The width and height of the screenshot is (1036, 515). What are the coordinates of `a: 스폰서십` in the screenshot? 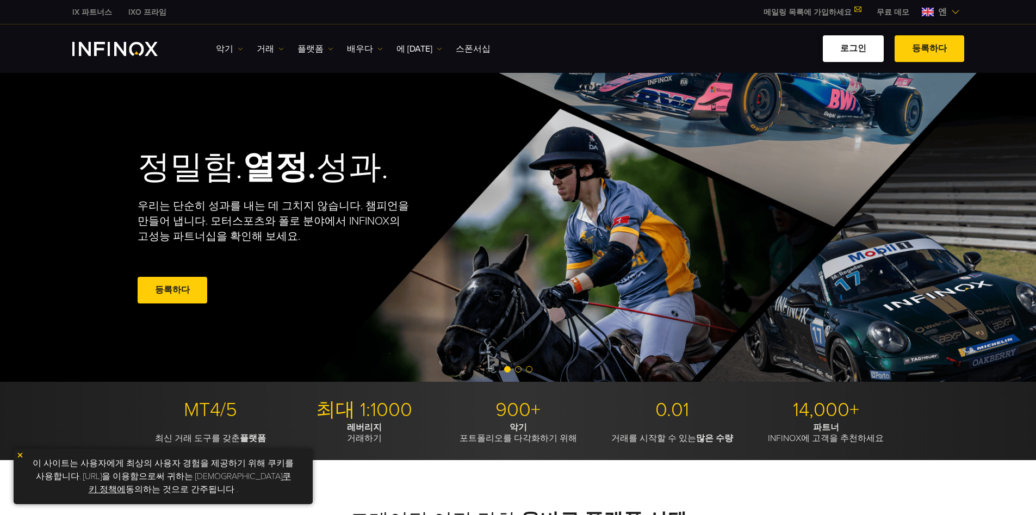 It's located at (473, 49).